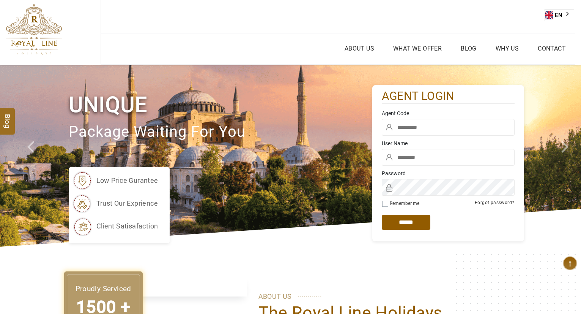 The image size is (581, 314). I want to click on li: low price gurantee, so click(115, 180).